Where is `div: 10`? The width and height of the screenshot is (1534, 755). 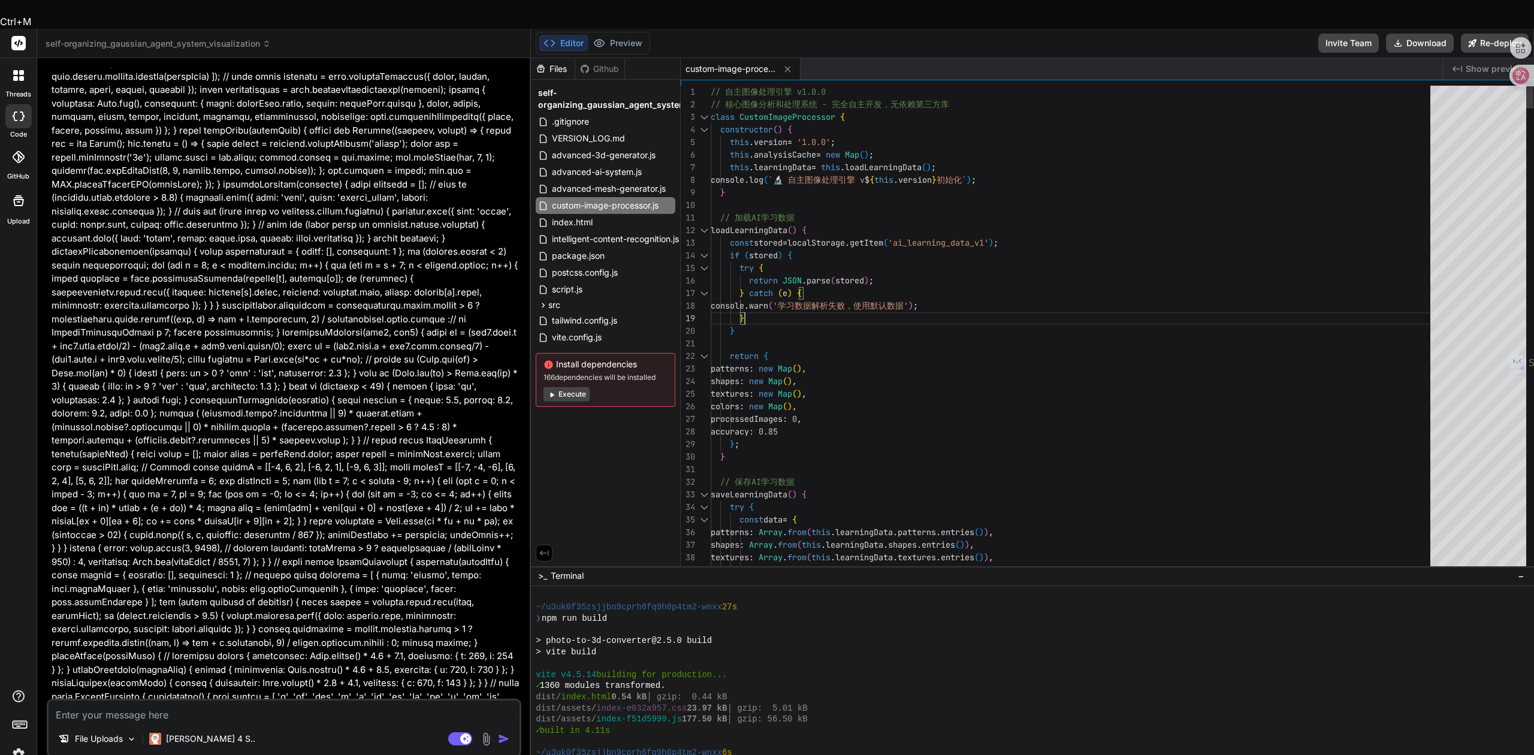 div: 10 is located at coordinates (688, 205).